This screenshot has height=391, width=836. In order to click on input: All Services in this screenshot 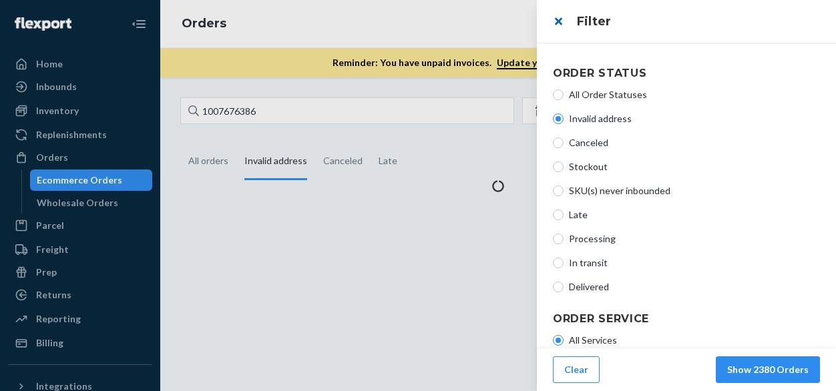, I will do `click(559, 341)`.